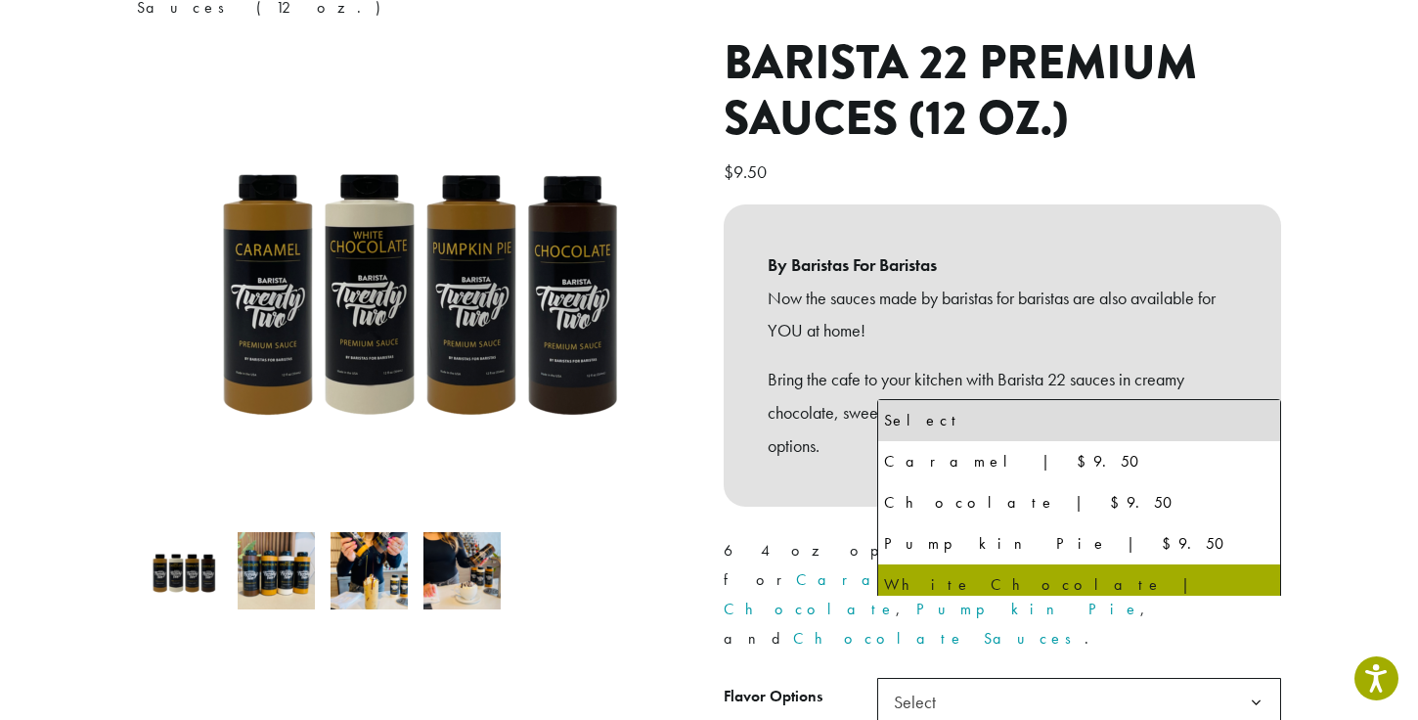 This screenshot has height=720, width=1418. What do you see at coordinates (939, 638) in the screenshot?
I see `a: Chocolate Sauces` at bounding box center [939, 638].